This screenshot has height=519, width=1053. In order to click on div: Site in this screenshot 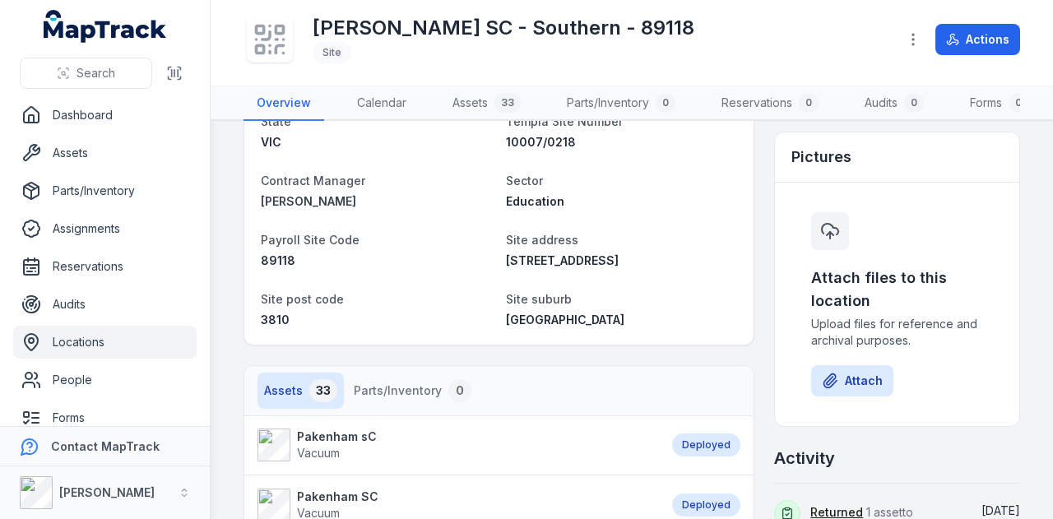, I will do `click(331, 53)`.